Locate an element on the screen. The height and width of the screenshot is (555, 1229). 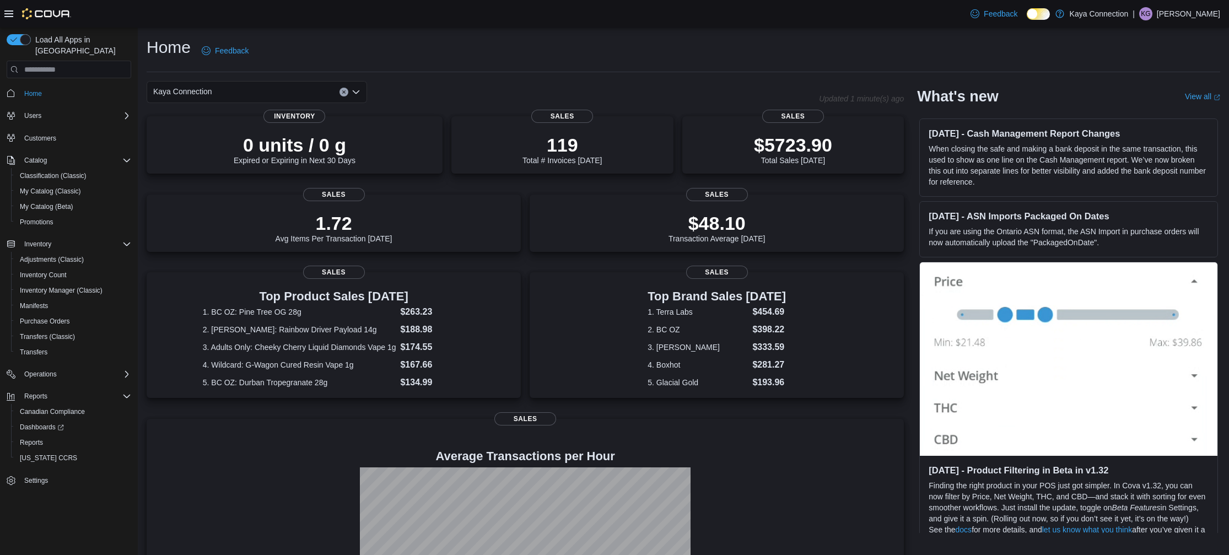
a: Inventory Count is located at coordinates (43, 275).